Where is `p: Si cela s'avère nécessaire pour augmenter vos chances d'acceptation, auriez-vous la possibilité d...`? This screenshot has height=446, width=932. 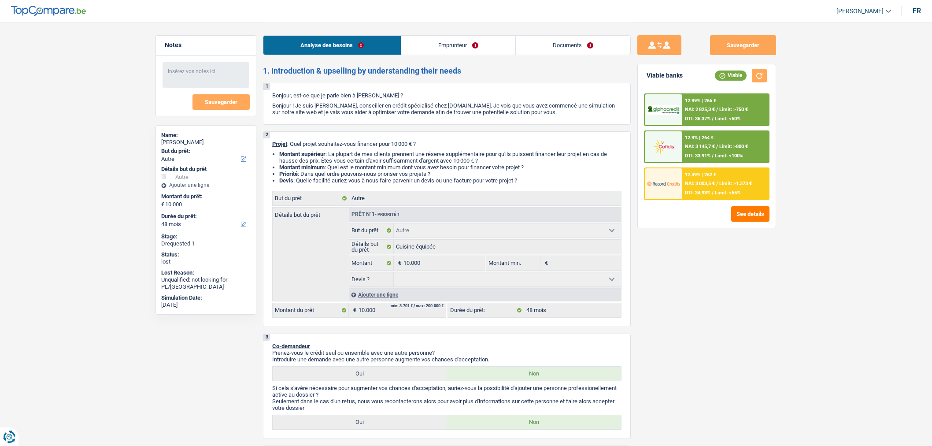 p: Si cela s'avère nécessaire pour augmenter vos chances d'acceptation, auriez-vous la possibilité d... is located at coordinates (447, 391).